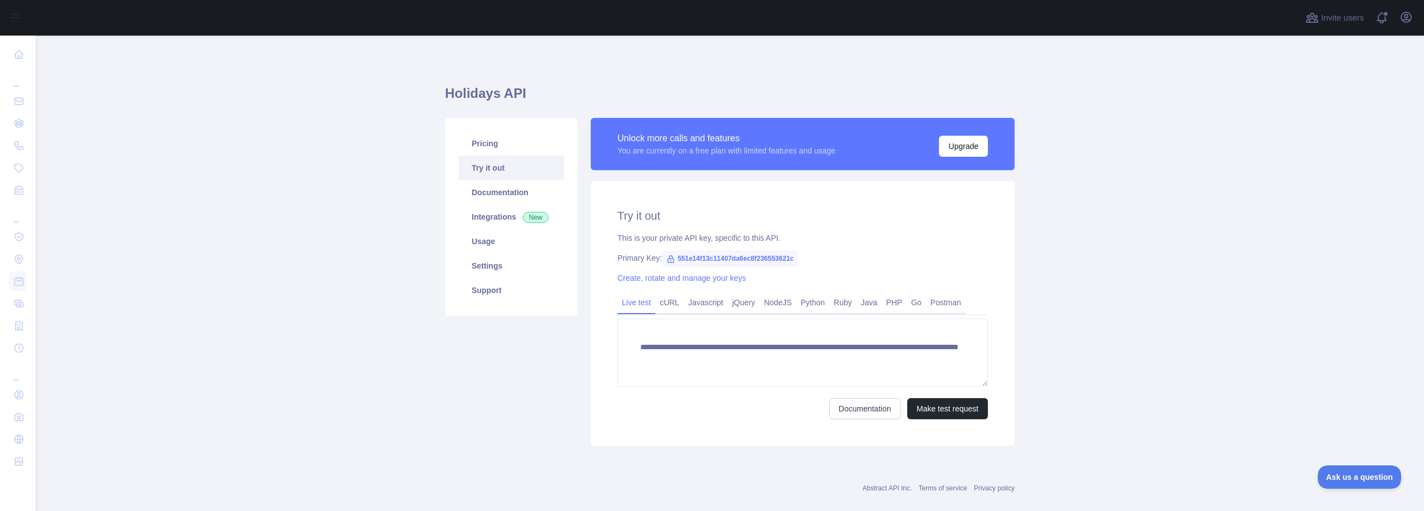  Describe the element at coordinates (894, 303) in the screenshot. I see `a: PHP` at that location.